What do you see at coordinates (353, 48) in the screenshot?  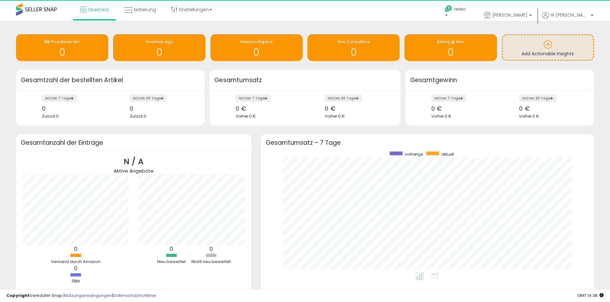 I see `a: Non Competitive 0` at bounding box center [353, 48].